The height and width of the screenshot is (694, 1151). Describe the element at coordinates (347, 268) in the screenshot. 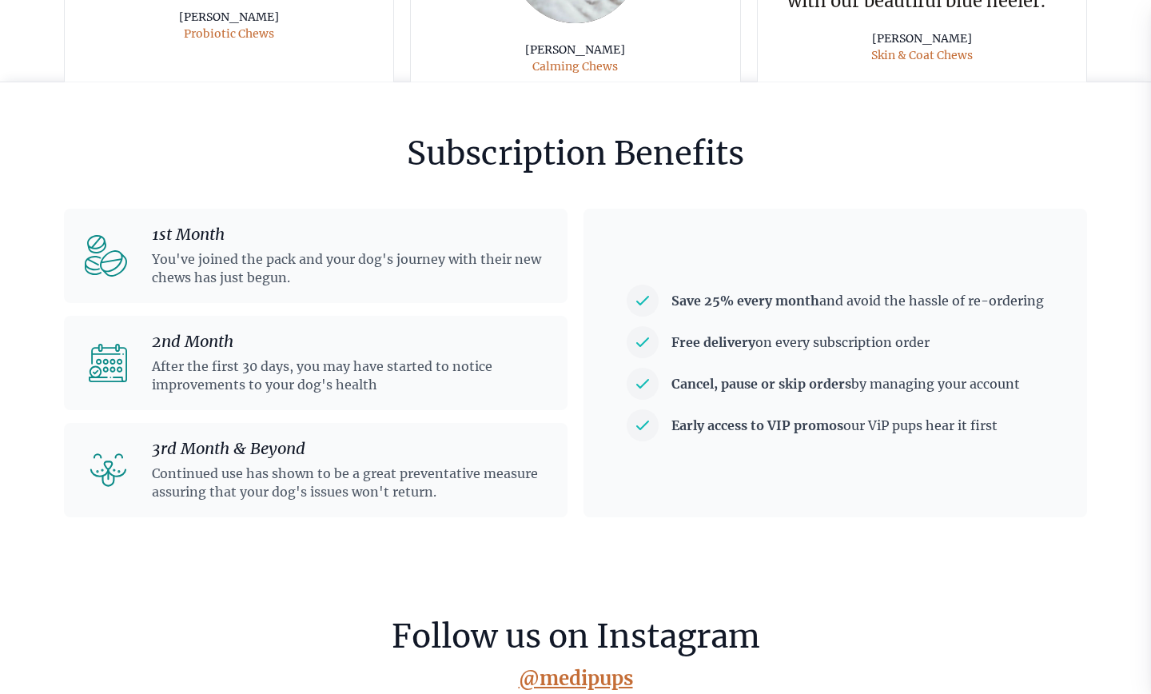

I see `p: You've joined the pack and your dog's journey with their new chews has just begun.` at that location.